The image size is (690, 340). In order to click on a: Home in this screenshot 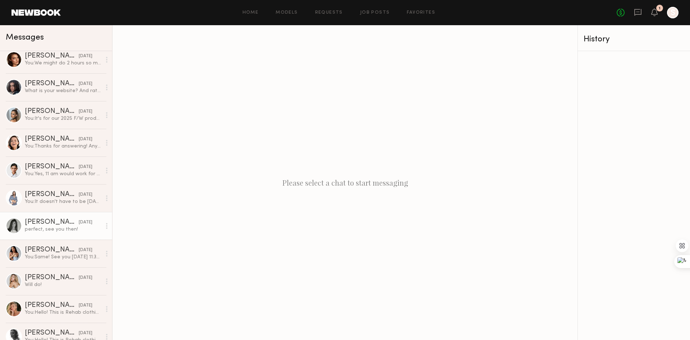, I will do `click(251, 13)`.